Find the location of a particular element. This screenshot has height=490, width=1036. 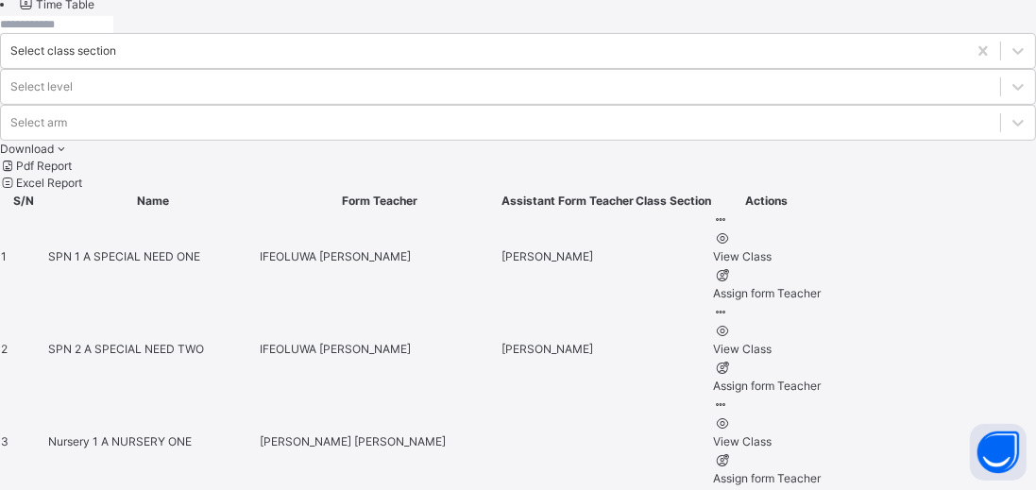

div: Select arm is located at coordinates (39, 123).